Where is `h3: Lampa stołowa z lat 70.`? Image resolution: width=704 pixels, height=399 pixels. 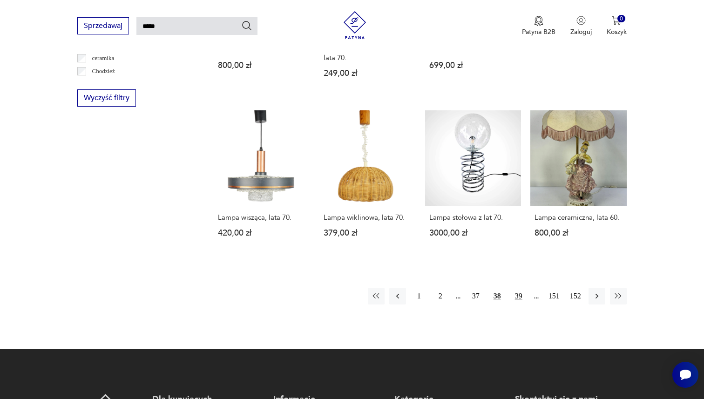 h3: Lampa stołowa z lat 70. is located at coordinates (473, 217).